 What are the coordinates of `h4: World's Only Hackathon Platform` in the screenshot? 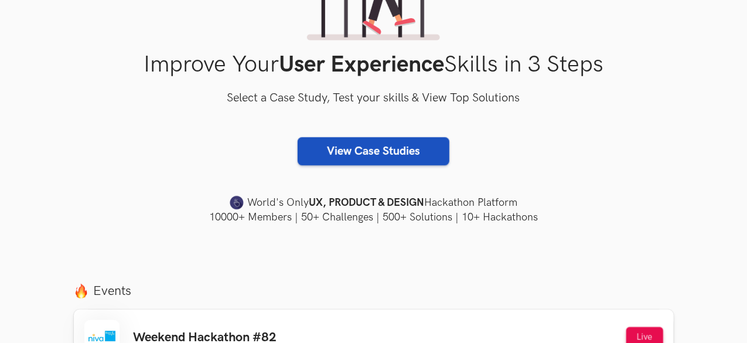 It's located at (374, 203).